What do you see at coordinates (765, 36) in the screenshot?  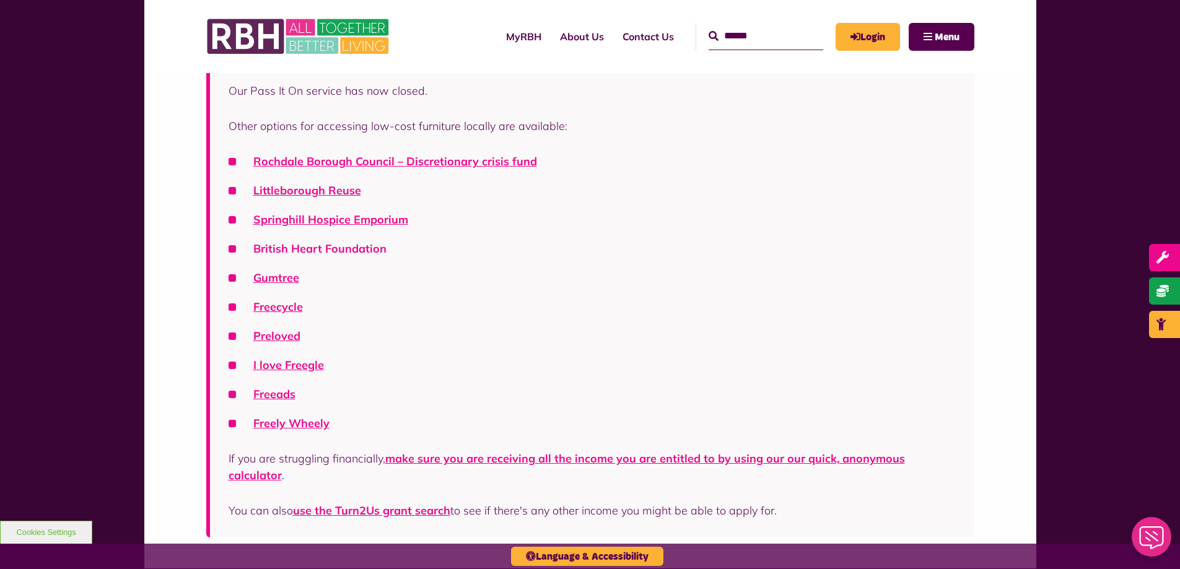 I see `input: Search` at bounding box center [765, 36].